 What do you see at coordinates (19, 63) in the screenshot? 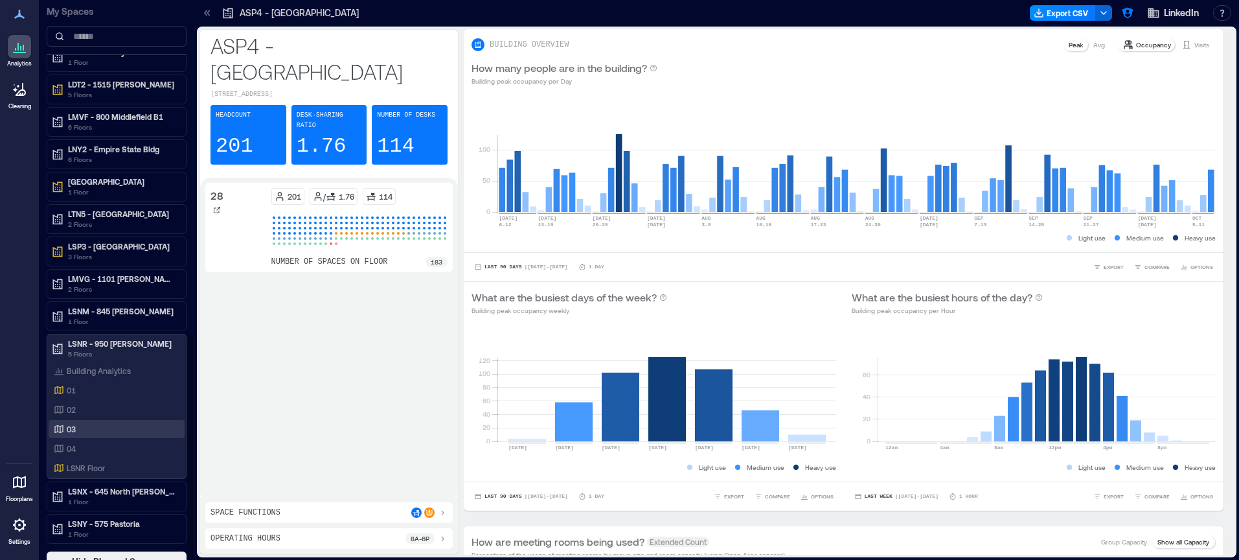
I see `p: Analytics` at bounding box center [19, 63].